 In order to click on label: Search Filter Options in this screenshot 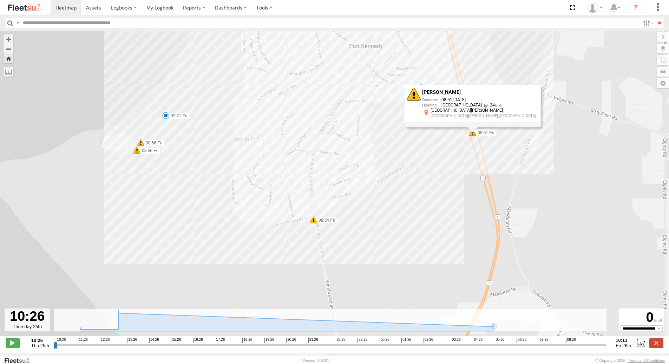, I will do `click(648, 23)`.